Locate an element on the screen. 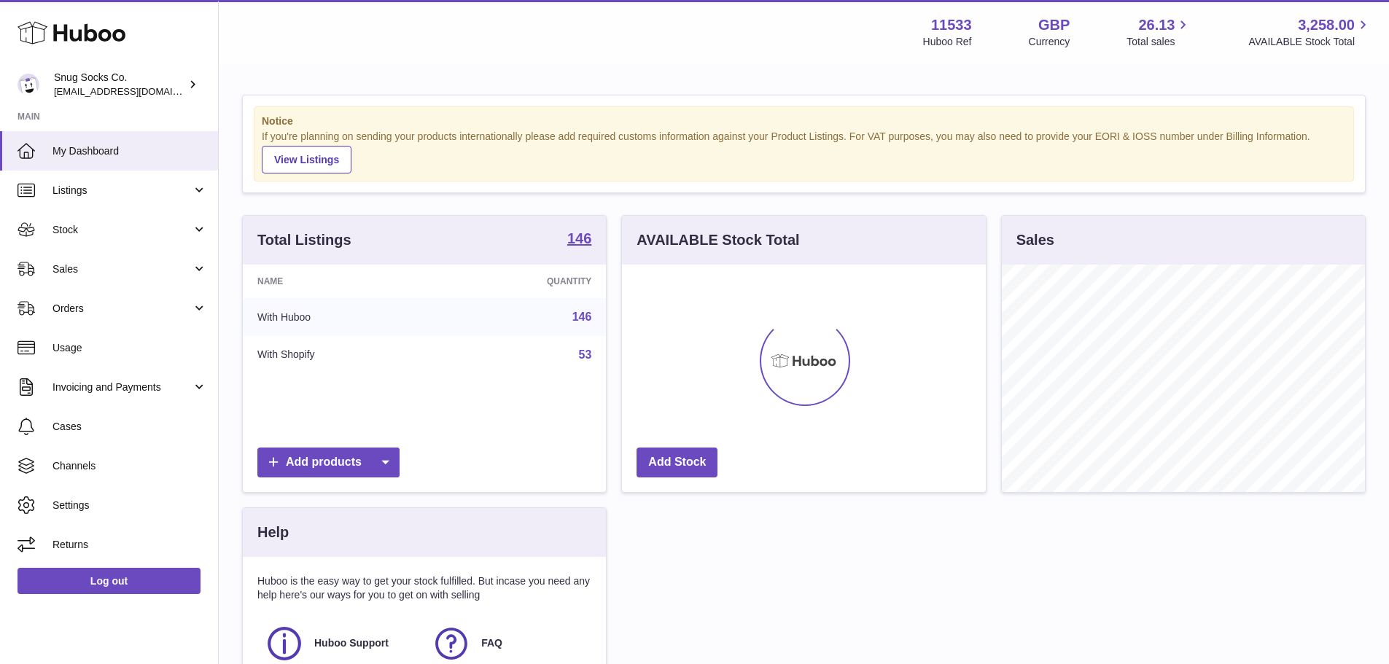  strong: GBP is located at coordinates (1053, 25).